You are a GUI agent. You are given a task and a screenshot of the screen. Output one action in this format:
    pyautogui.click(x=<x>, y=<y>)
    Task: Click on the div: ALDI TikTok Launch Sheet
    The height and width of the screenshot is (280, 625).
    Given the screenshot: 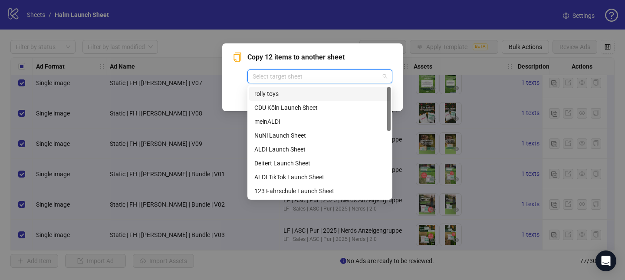 What is the action you would take?
    pyautogui.click(x=320, y=177)
    